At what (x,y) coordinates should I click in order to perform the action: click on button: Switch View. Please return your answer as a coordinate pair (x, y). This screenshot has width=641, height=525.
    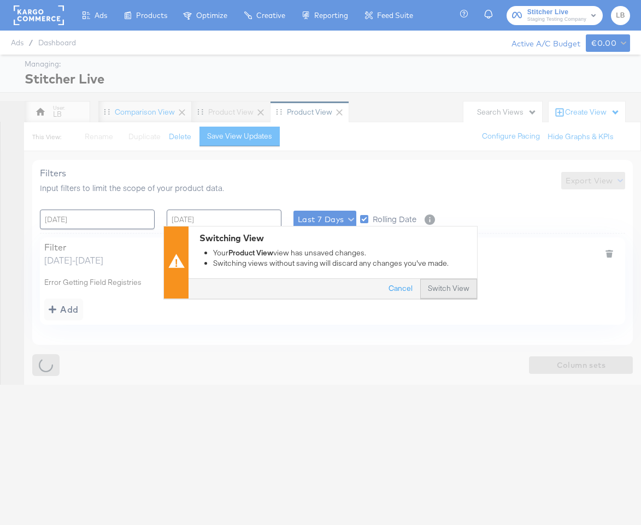
    Looking at the image, I should click on (448, 290).